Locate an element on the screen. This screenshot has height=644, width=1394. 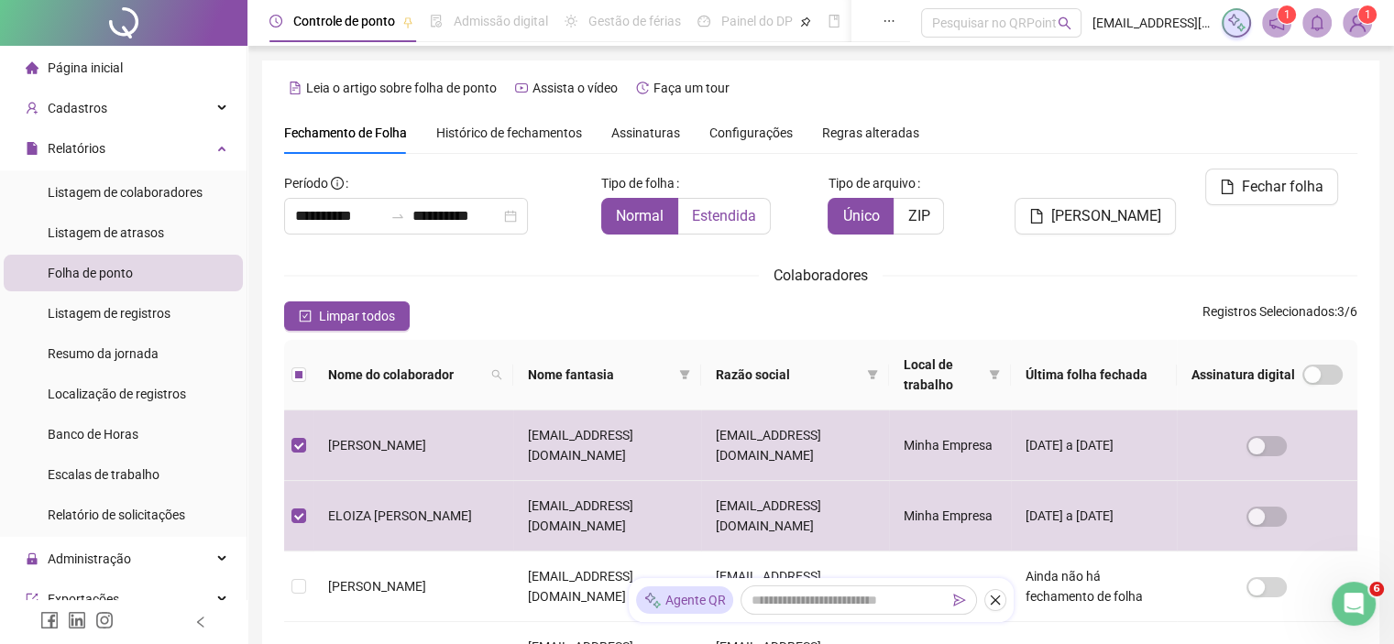
span: Exportações is located at coordinates (83, 599).